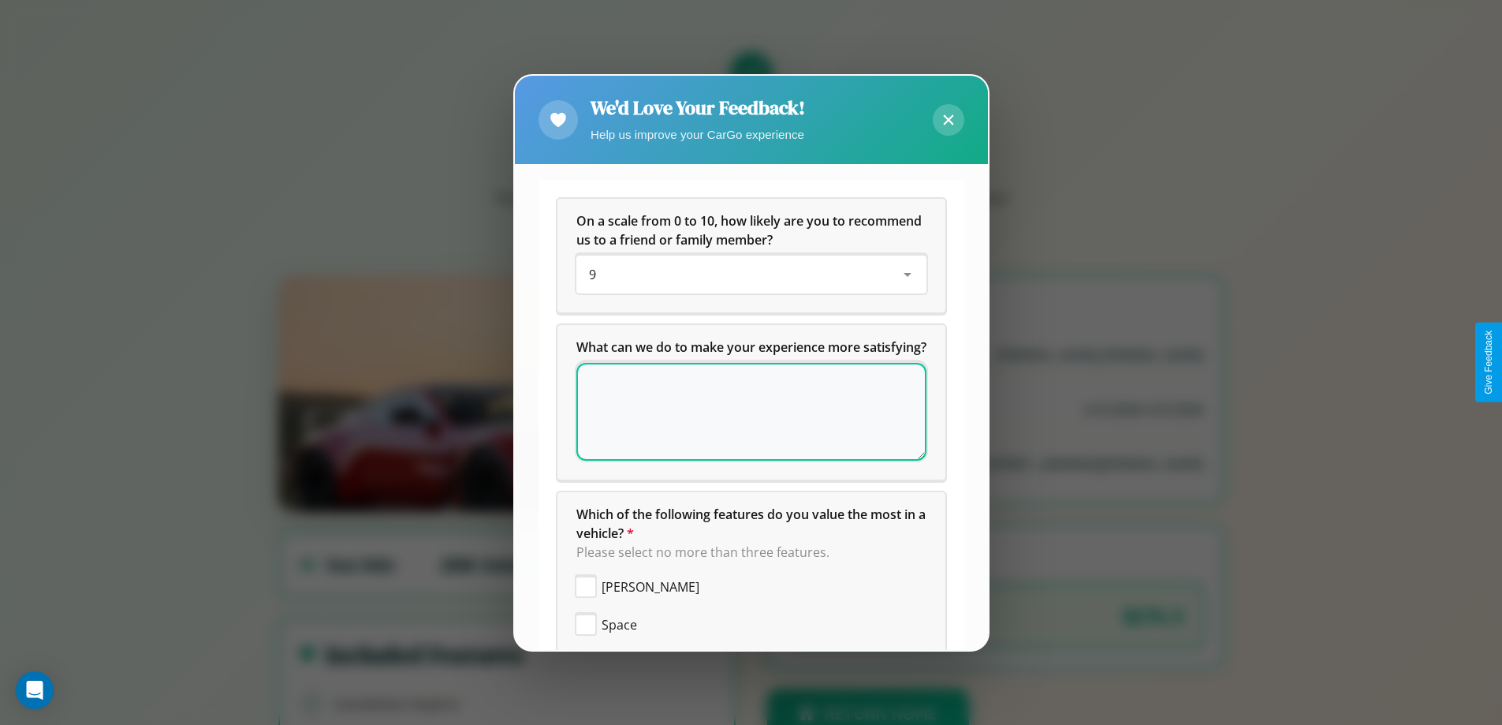 The image size is (1502, 725). I want to click on span: What can we do to make your experience more satisfying?, so click(751, 347).